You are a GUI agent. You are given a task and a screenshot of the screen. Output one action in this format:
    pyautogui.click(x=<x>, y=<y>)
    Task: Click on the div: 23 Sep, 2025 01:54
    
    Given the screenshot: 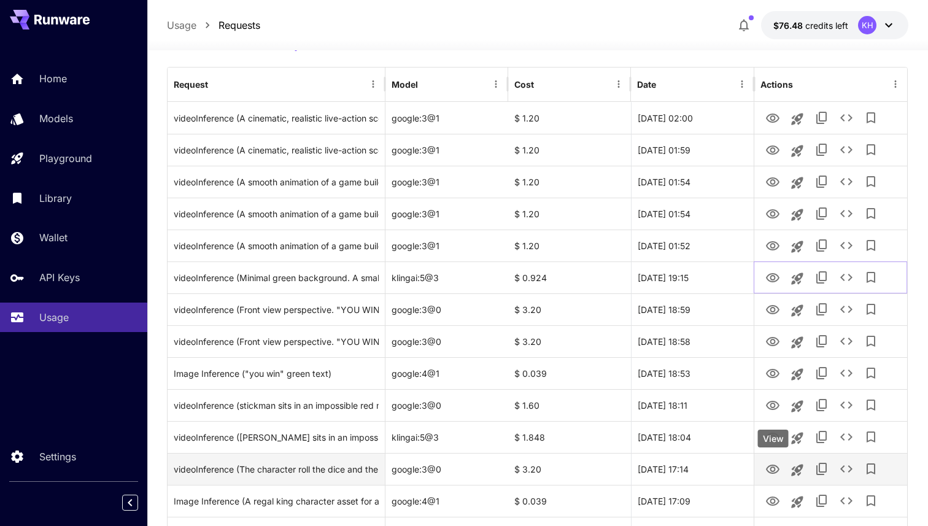 What is the action you would take?
    pyautogui.click(x=692, y=182)
    